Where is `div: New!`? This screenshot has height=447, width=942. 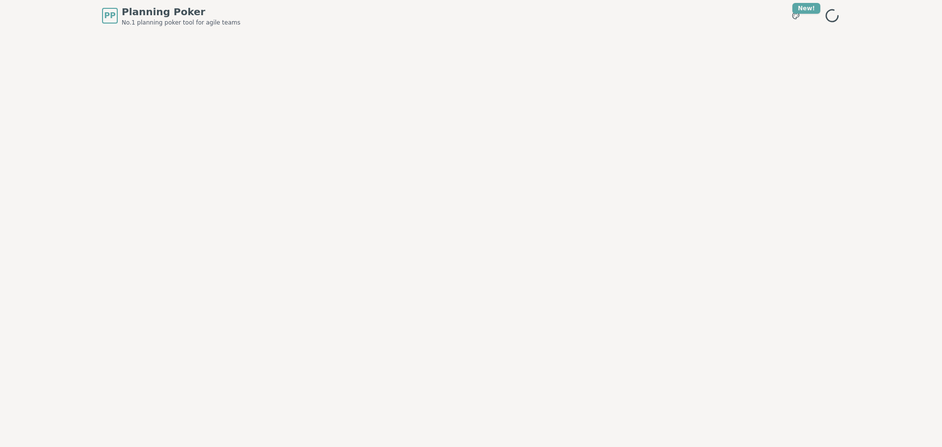
div: New! is located at coordinates (806, 8).